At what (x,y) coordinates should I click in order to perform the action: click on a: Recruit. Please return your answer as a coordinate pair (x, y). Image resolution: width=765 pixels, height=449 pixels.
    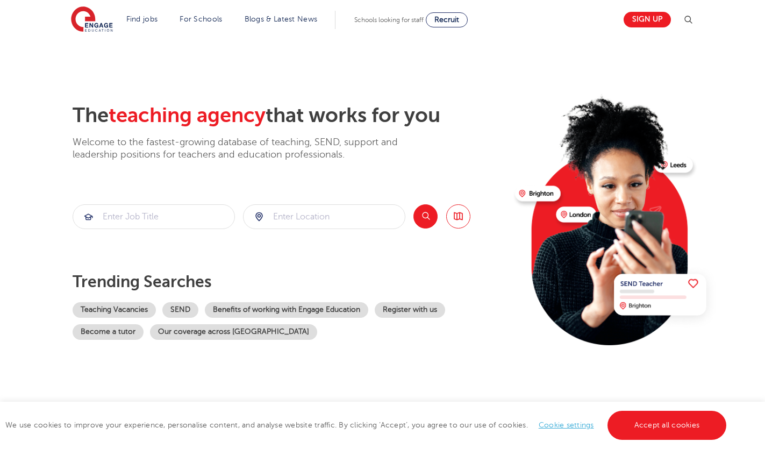
    Looking at the image, I should click on (447, 20).